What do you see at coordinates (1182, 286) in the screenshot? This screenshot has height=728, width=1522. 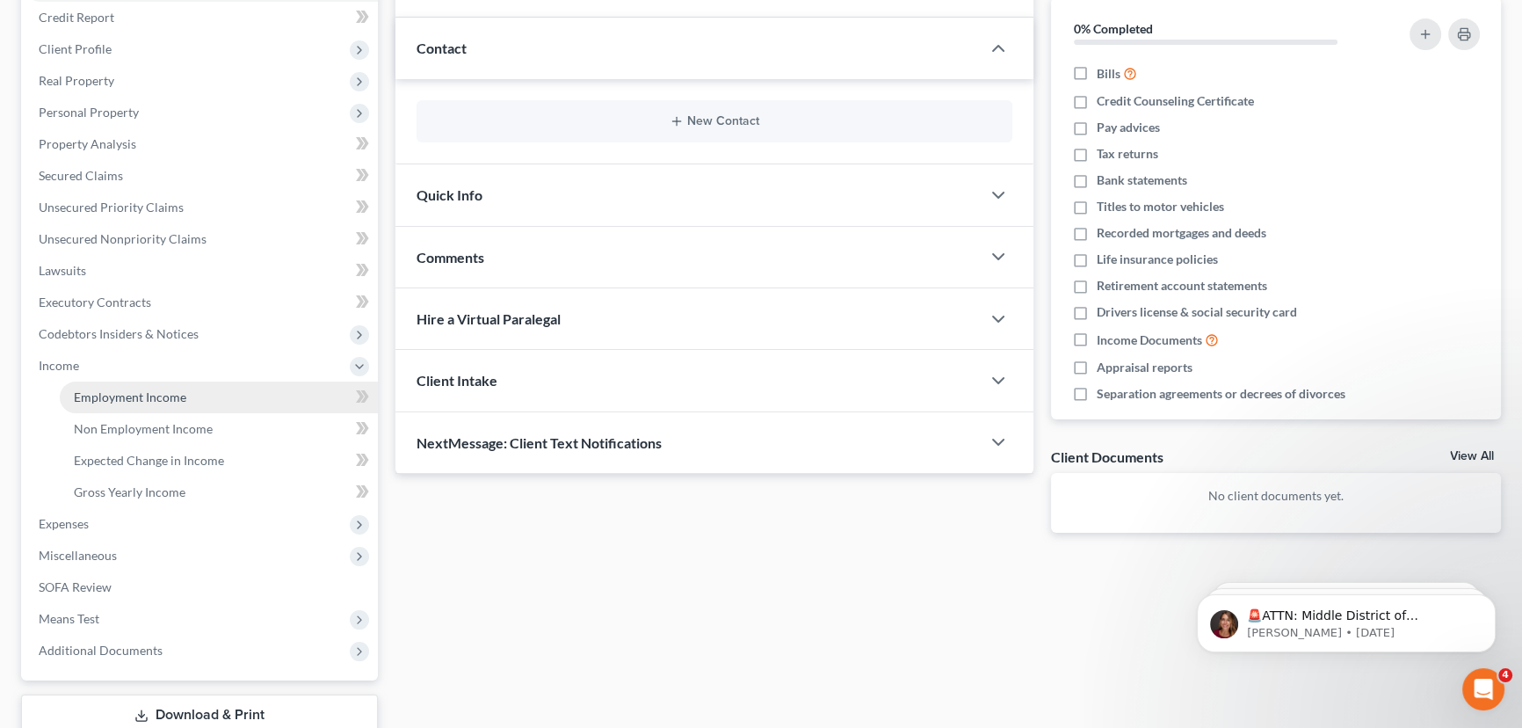 I see `span: Retirement account statements` at bounding box center [1182, 286].